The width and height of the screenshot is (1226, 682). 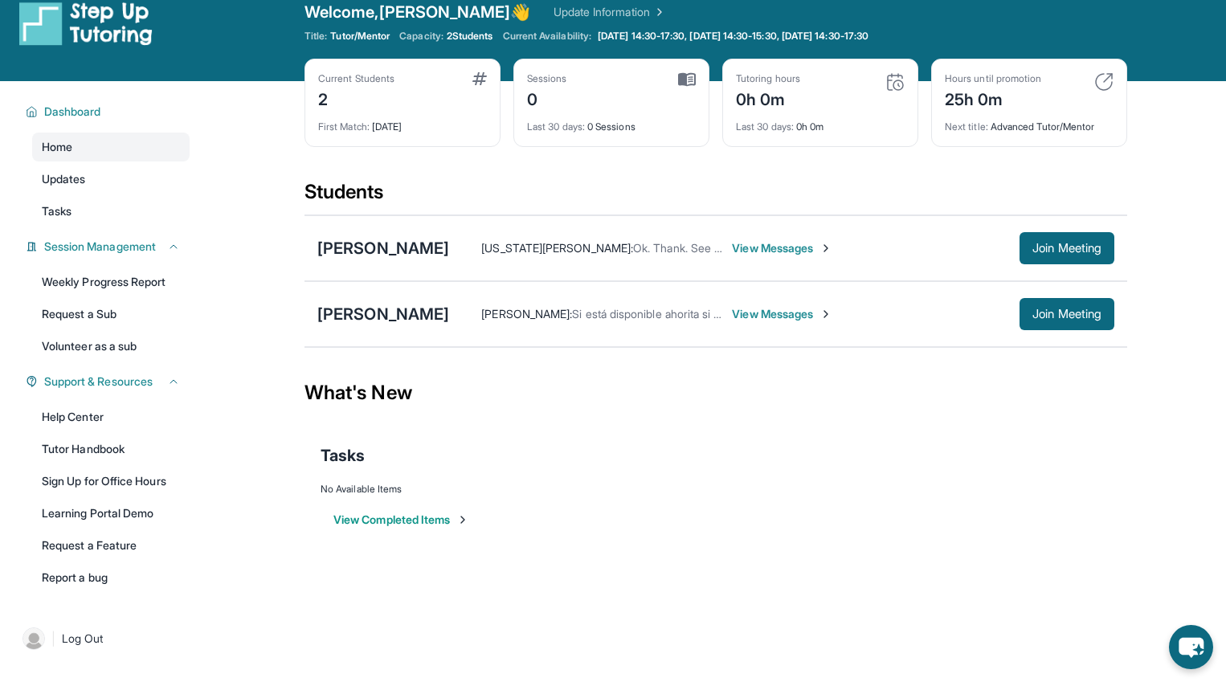 What do you see at coordinates (316, 36) in the screenshot?
I see `span: Title:` at bounding box center [316, 36].